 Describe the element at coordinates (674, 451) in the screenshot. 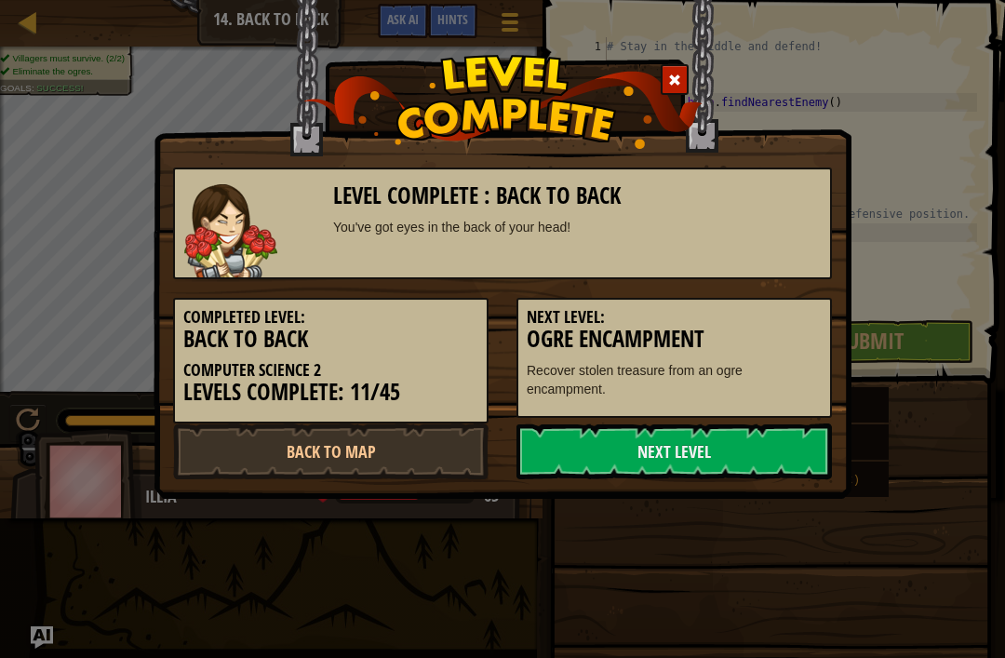

I see `a: Next Level` at that location.